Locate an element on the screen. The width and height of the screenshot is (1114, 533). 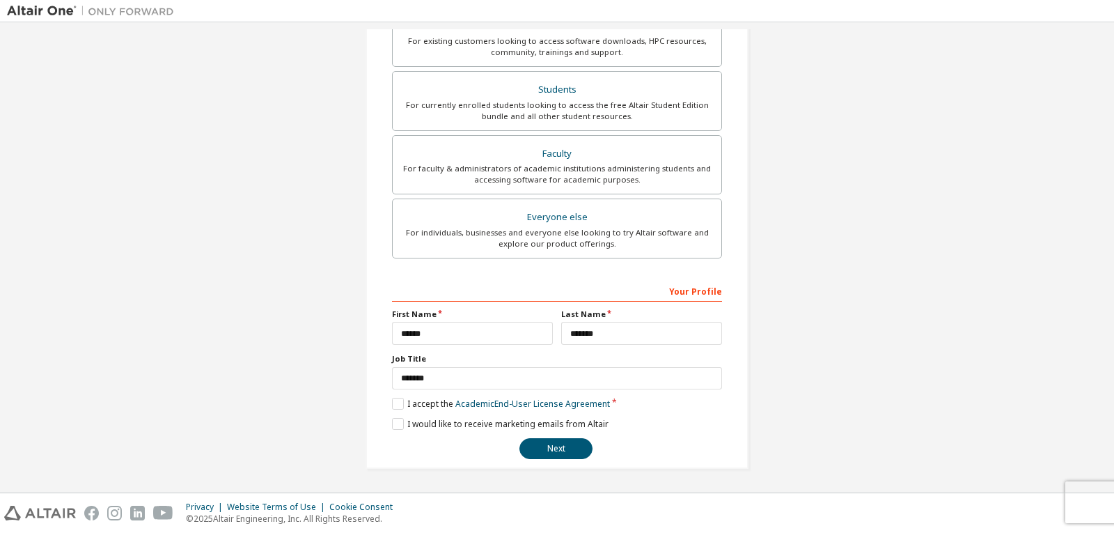
div: For currently enrolled students looking to access the free Altair Student Edition bundle and all ... is located at coordinates (557, 111).